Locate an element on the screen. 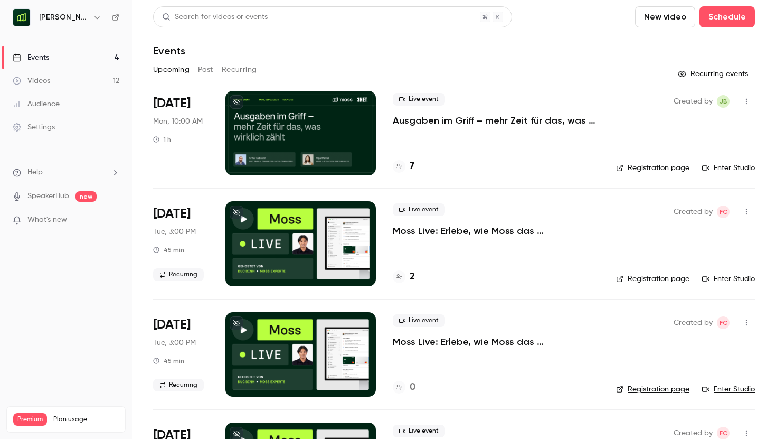  button: Recurring events is located at coordinates (714, 74).